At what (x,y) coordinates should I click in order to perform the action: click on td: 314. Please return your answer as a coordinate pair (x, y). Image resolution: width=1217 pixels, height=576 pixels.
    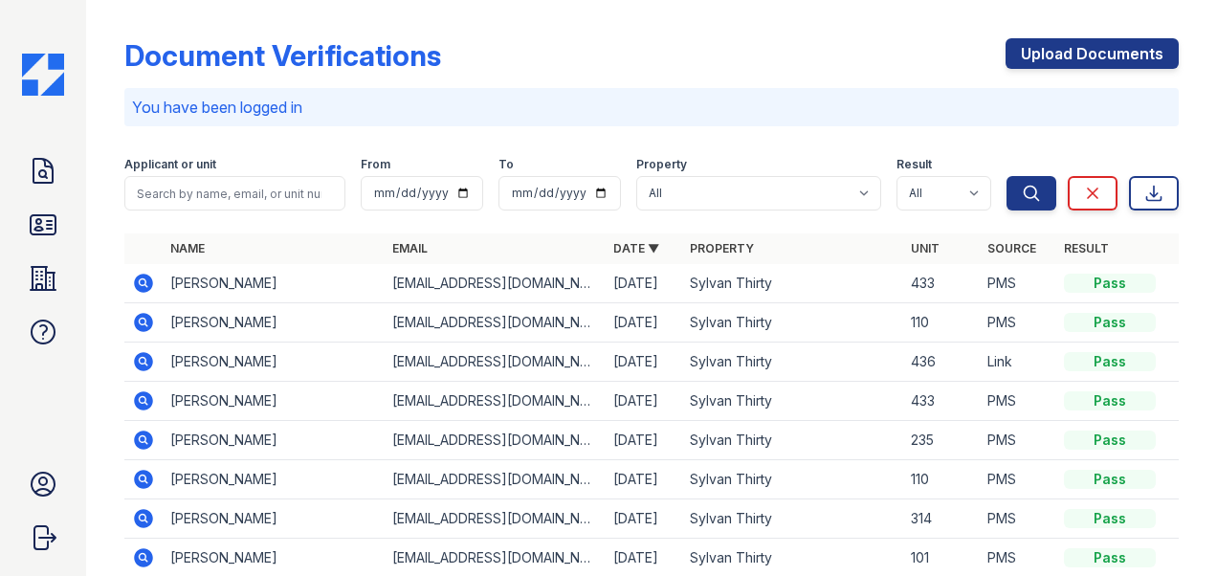
    Looking at the image, I should click on (942, 519).